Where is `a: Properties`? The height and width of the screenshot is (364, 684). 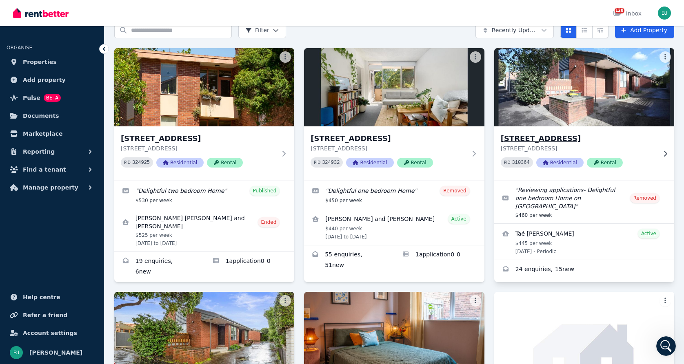
a: Properties is located at coordinates (52, 62).